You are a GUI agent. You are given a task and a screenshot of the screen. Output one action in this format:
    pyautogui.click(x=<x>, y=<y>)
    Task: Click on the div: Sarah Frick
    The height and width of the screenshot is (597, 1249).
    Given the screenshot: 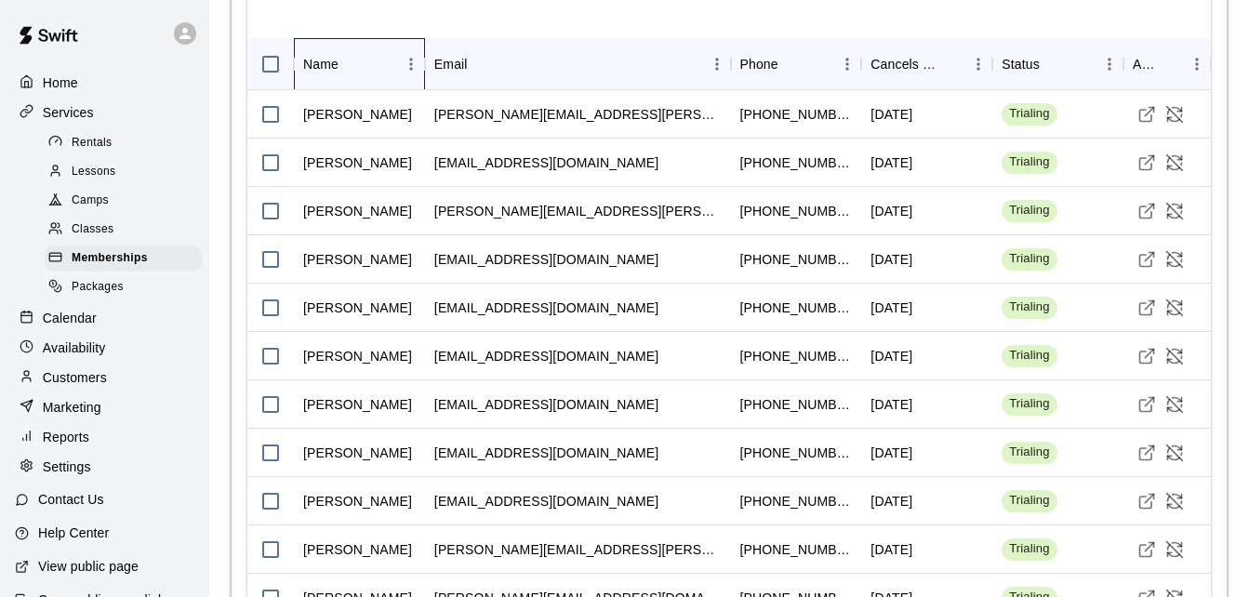 What is the action you would take?
    pyautogui.click(x=357, y=308)
    